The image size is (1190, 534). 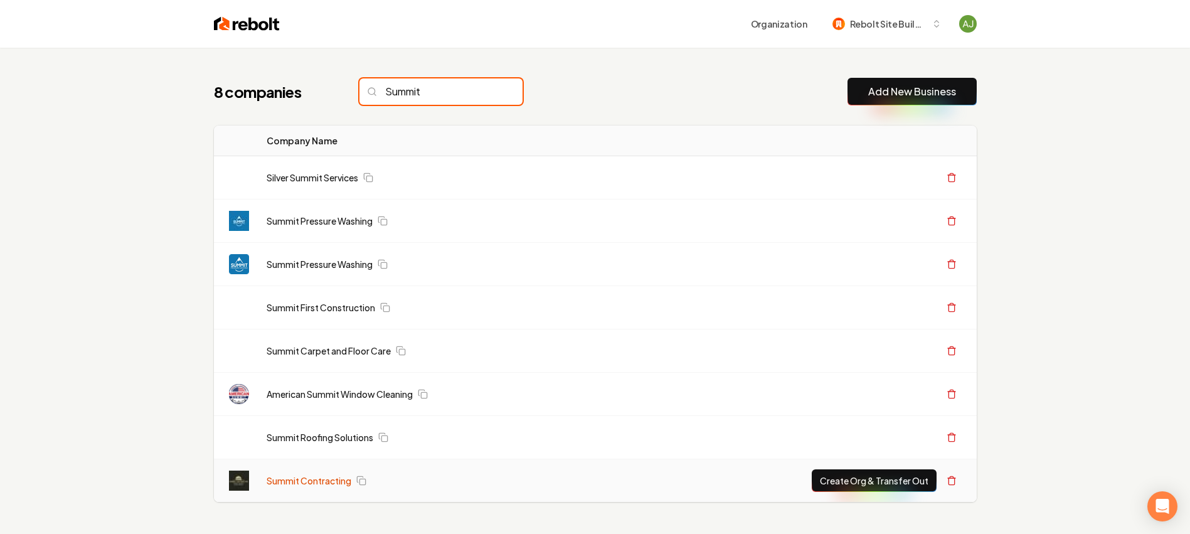 I want to click on img: Summit Contracting logo, so click(x=239, y=481).